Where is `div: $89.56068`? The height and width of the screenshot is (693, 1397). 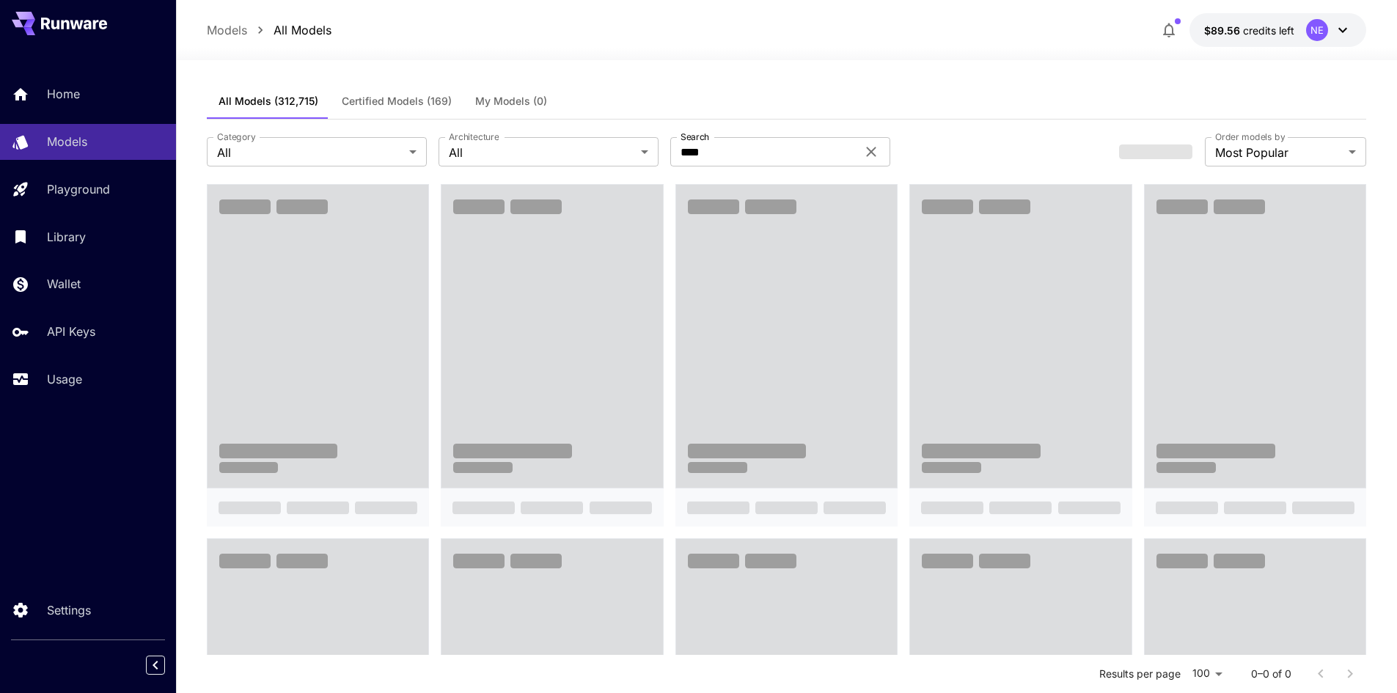 div: $89.56068 is located at coordinates (1249, 30).